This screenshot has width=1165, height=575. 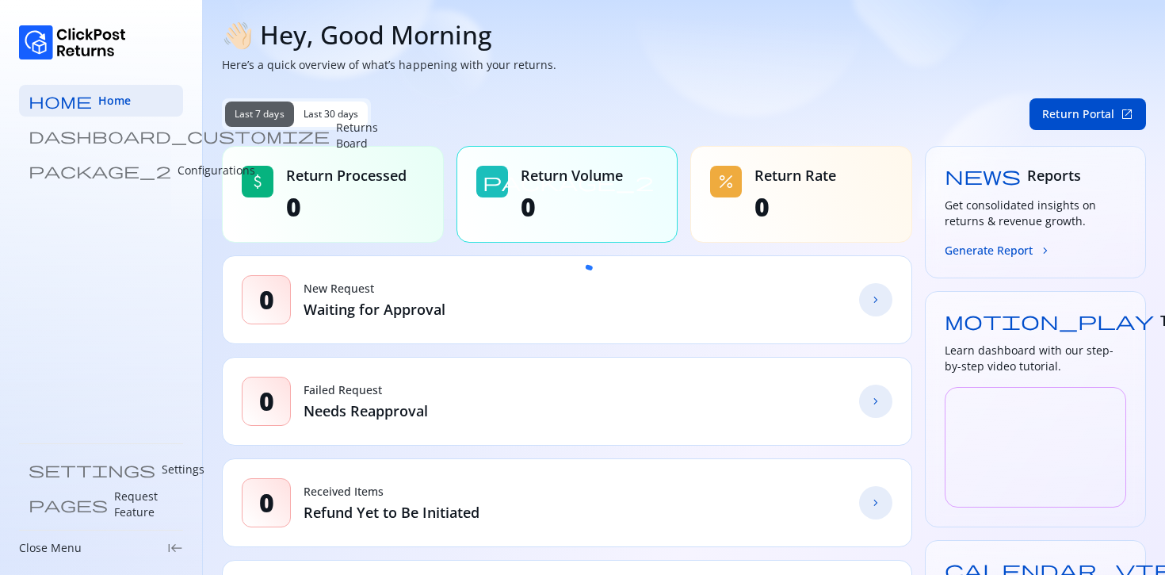 What do you see at coordinates (50, 548) in the screenshot?
I see `p: Close Menu` at bounding box center [50, 548].